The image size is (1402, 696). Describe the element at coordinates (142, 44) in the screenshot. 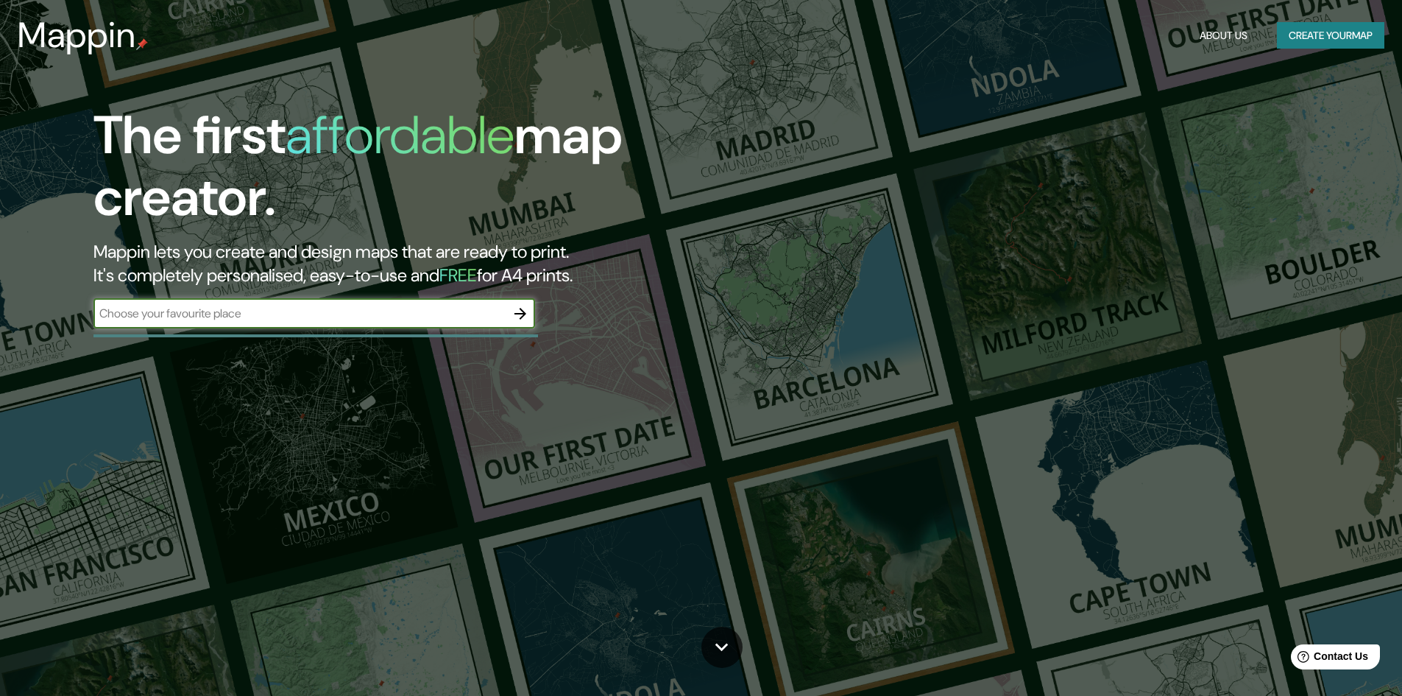

I see `img: mappin-pin` at that location.